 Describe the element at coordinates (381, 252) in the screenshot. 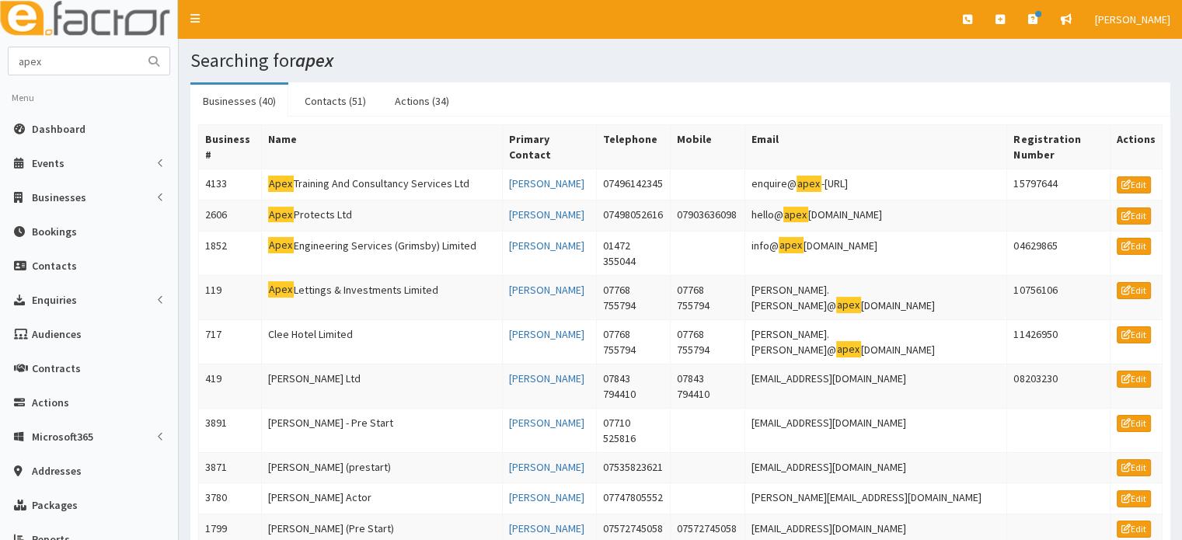

I see `td: Engineering Services (Grimsby) Limited` at that location.